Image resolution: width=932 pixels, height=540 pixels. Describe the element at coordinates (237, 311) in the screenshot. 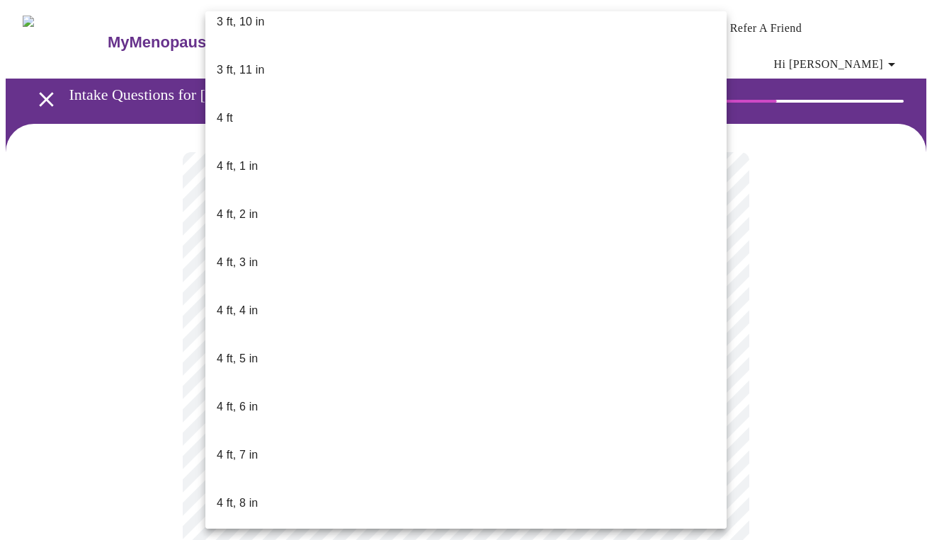

I see `p: 4 ft, 4 in` at that location.